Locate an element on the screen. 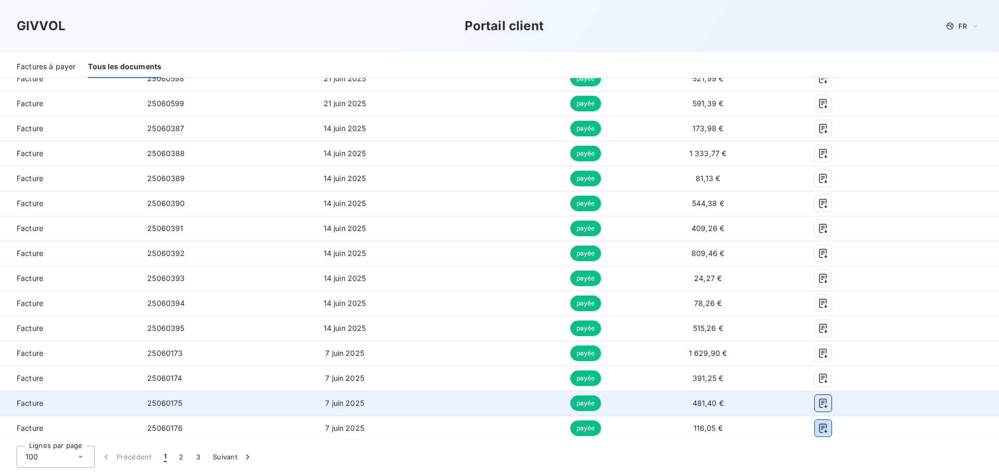 The image size is (999, 474). span: 25060174 is located at coordinates (164, 378).